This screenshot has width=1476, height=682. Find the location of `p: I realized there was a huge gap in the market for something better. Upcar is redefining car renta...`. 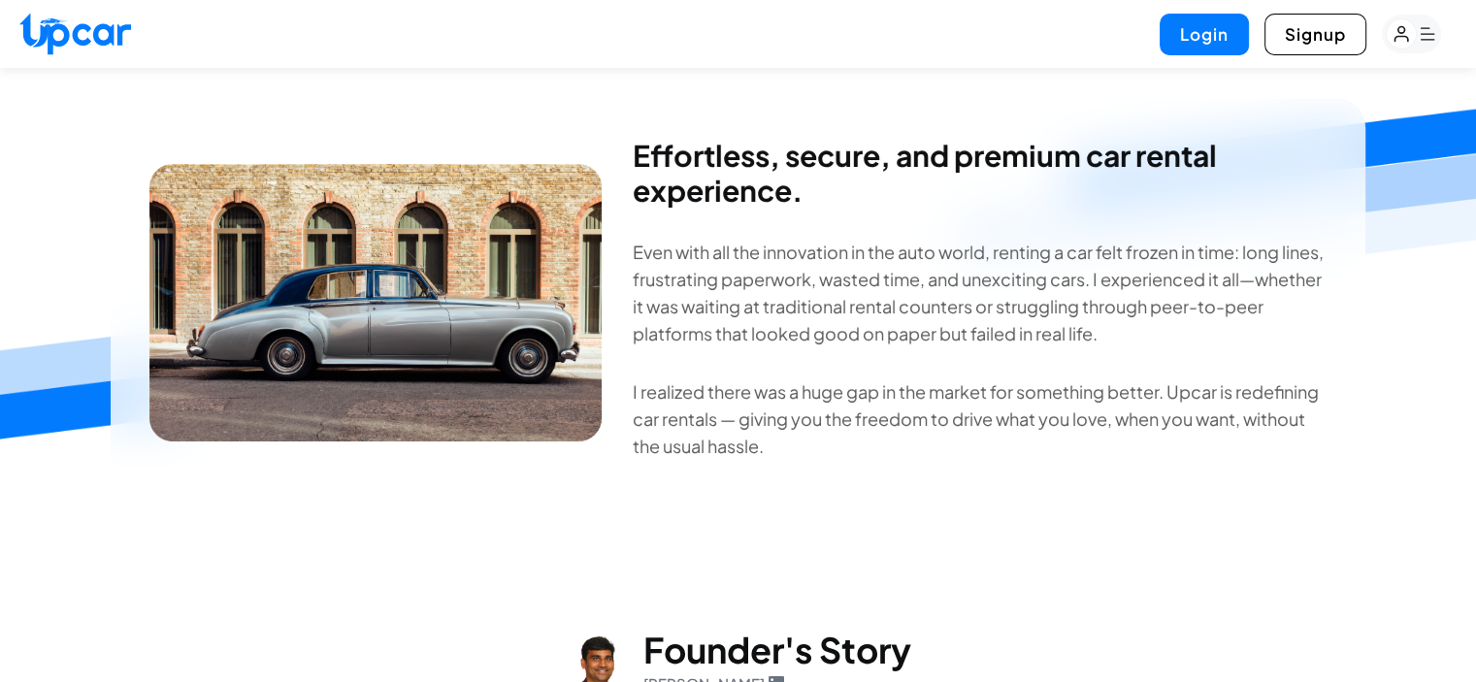

p: I realized there was a huge gap in the market for something better. Upcar is redefining car renta... is located at coordinates (979, 419).